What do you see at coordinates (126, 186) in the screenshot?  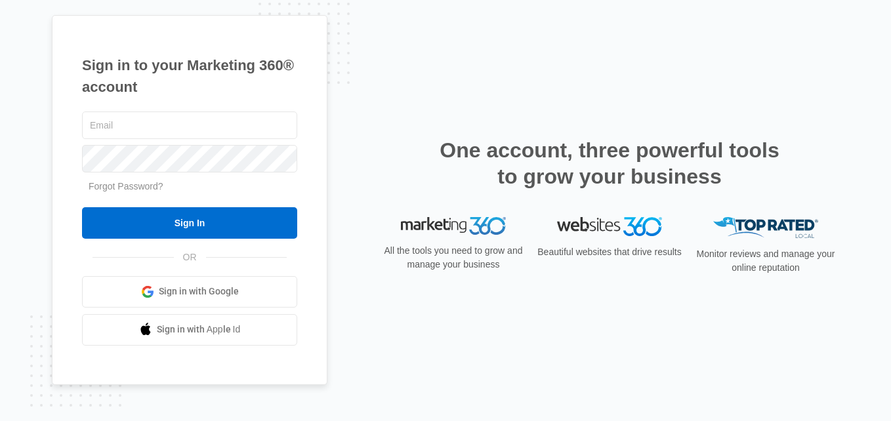 I see `a: Forgot Password?` at bounding box center [126, 186].